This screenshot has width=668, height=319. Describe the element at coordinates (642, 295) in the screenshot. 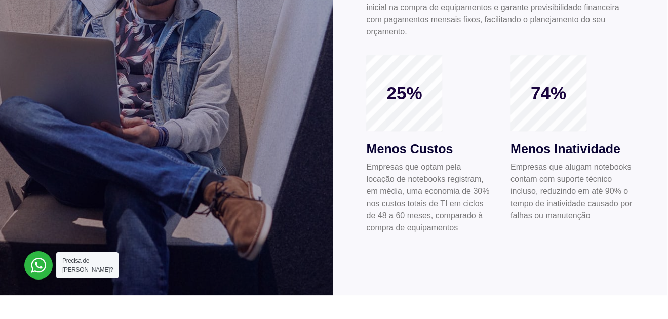

I see `div: Widget de chat` at that location.